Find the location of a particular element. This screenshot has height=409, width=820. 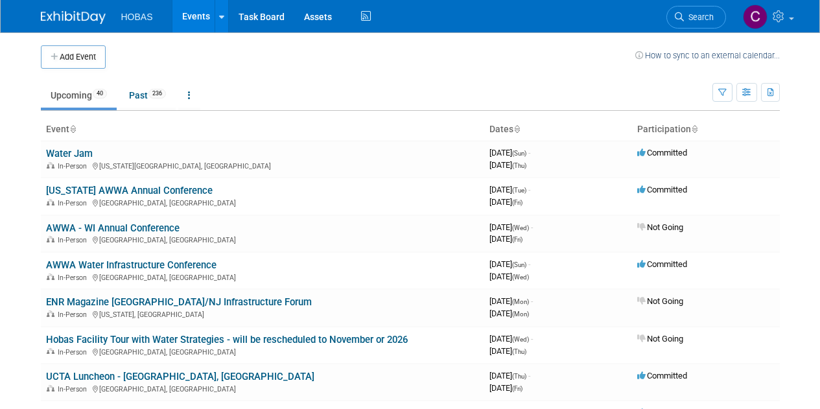

th: Dates is located at coordinates (558, 130).